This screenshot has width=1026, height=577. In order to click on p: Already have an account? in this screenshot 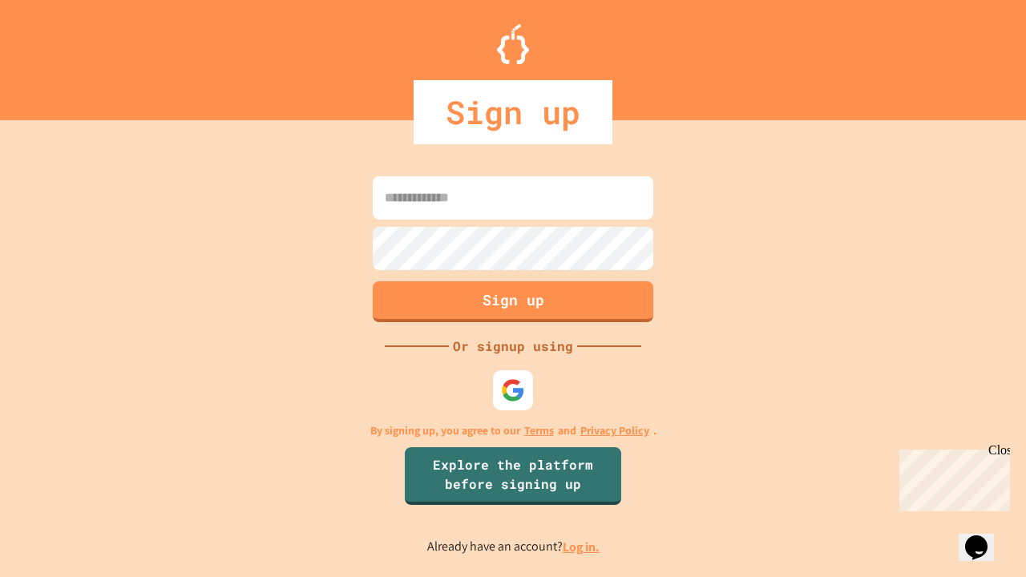, I will do `click(513, 547)`.